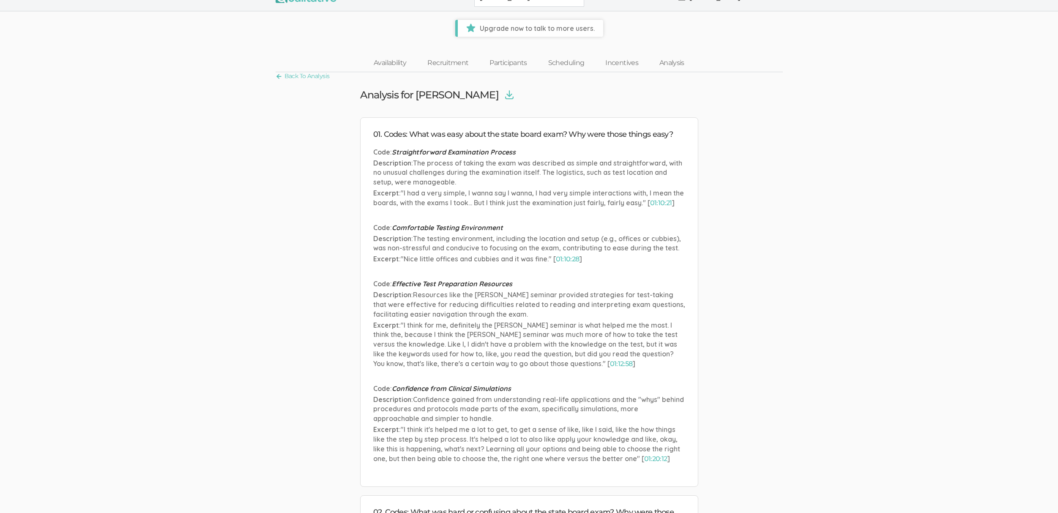 The height and width of the screenshot is (513, 1058). I want to click on span: Effective Test Preparation Resources, so click(452, 284).